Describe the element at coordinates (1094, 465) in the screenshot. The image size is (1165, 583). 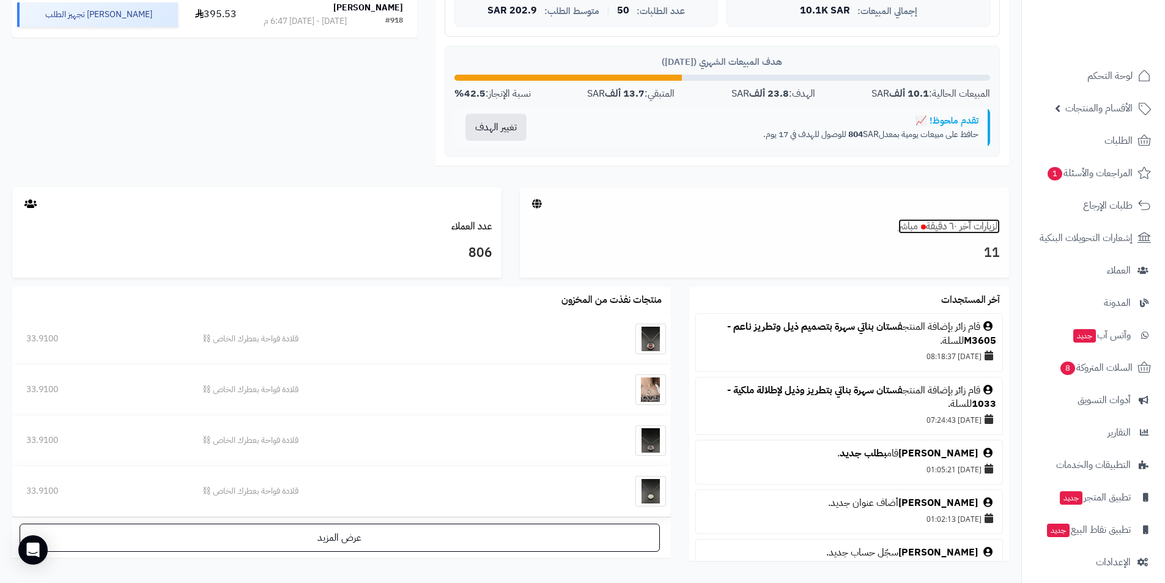
I see `a: التطبيقات والخدمات` at that location.